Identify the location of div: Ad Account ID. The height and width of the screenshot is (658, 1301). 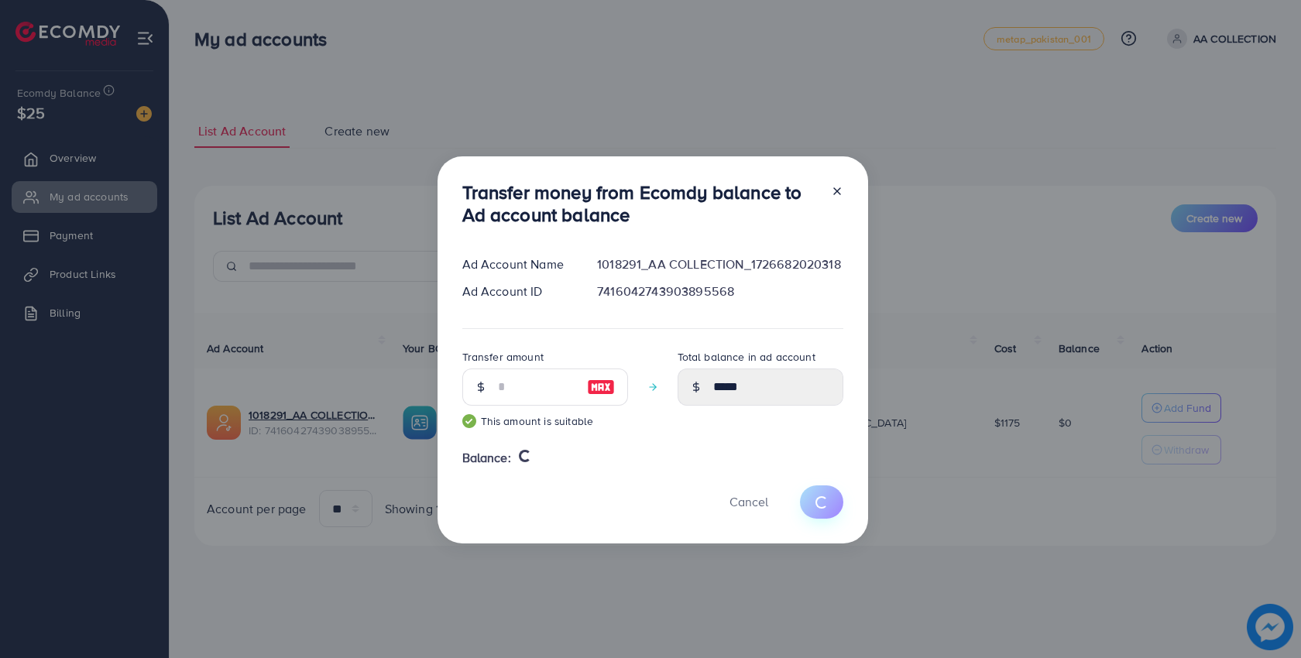
(517, 291).